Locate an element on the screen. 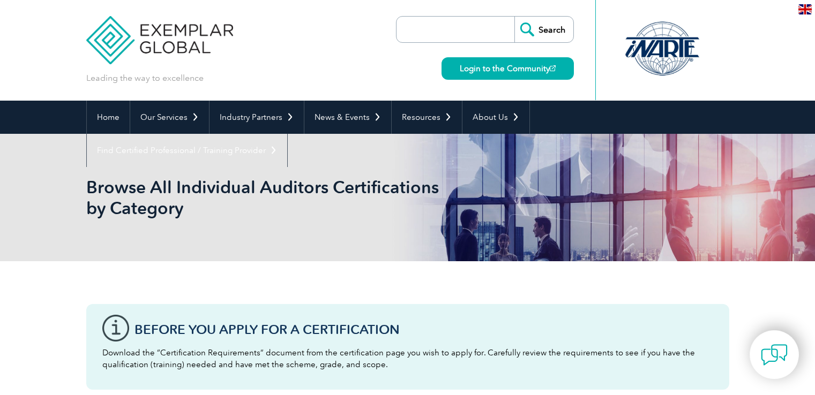 This screenshot has width=815, height=395. a: Industry Partners is located at coordinates (257, 117).